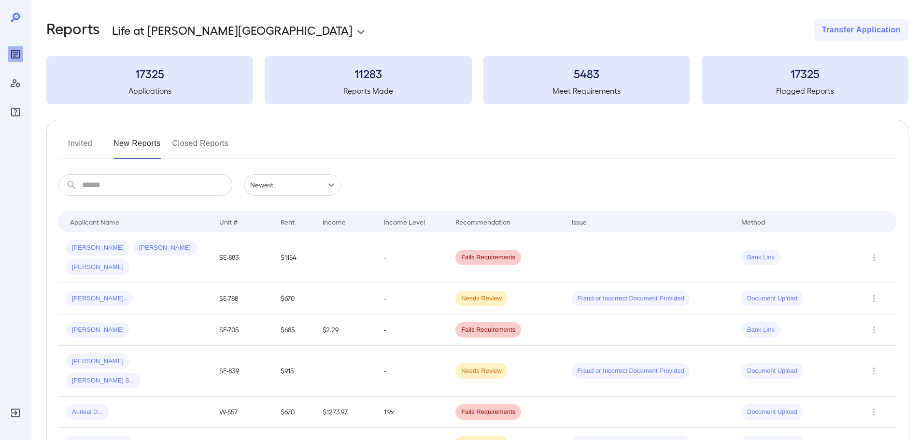 The height and width of the screenshot is (440, 920). I want to click on td: 1.9x, so click(412, 412).